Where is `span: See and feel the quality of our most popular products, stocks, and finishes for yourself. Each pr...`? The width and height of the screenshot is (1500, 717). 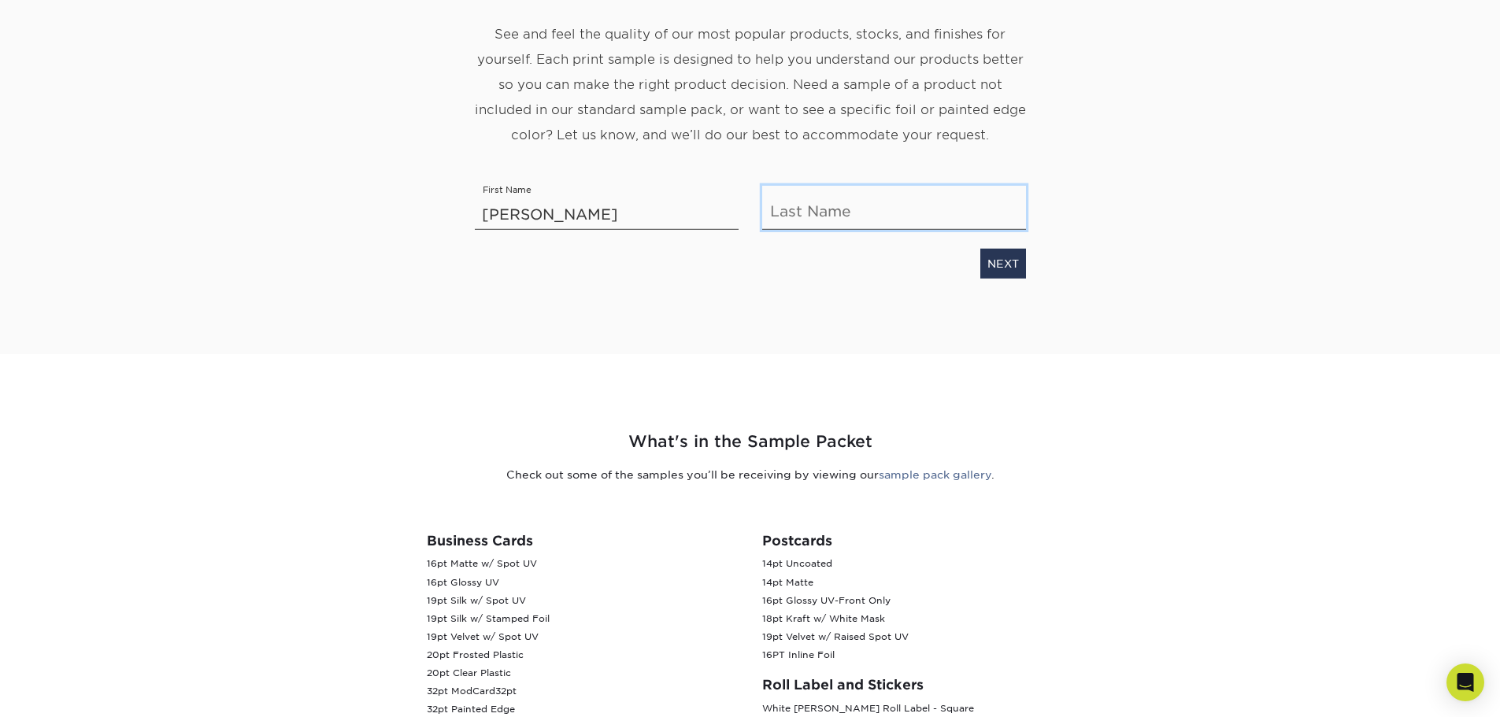 span: See and feel the quality of our most popular products, stocks, and finishes for yourself. Each pr... is located at coordinates (750, 84).